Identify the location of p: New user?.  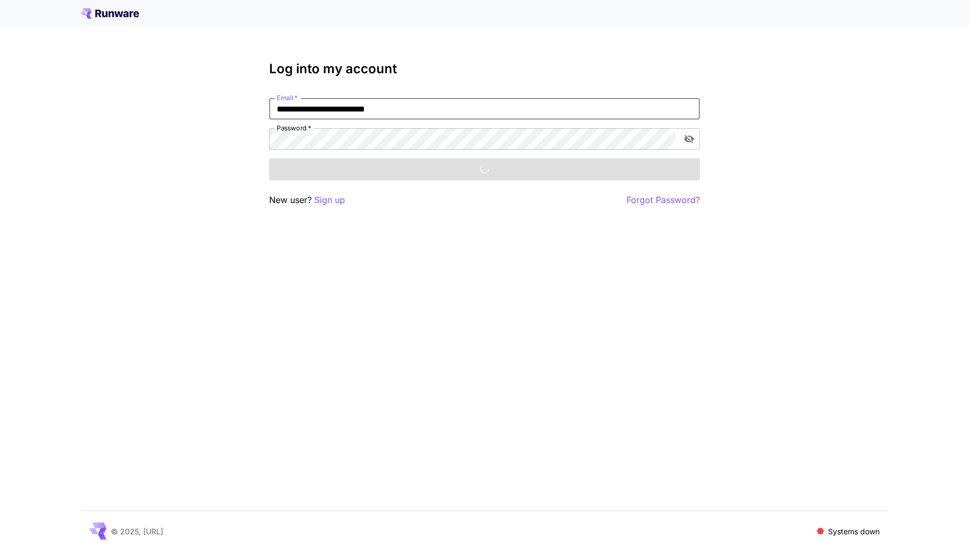
(307, 200).